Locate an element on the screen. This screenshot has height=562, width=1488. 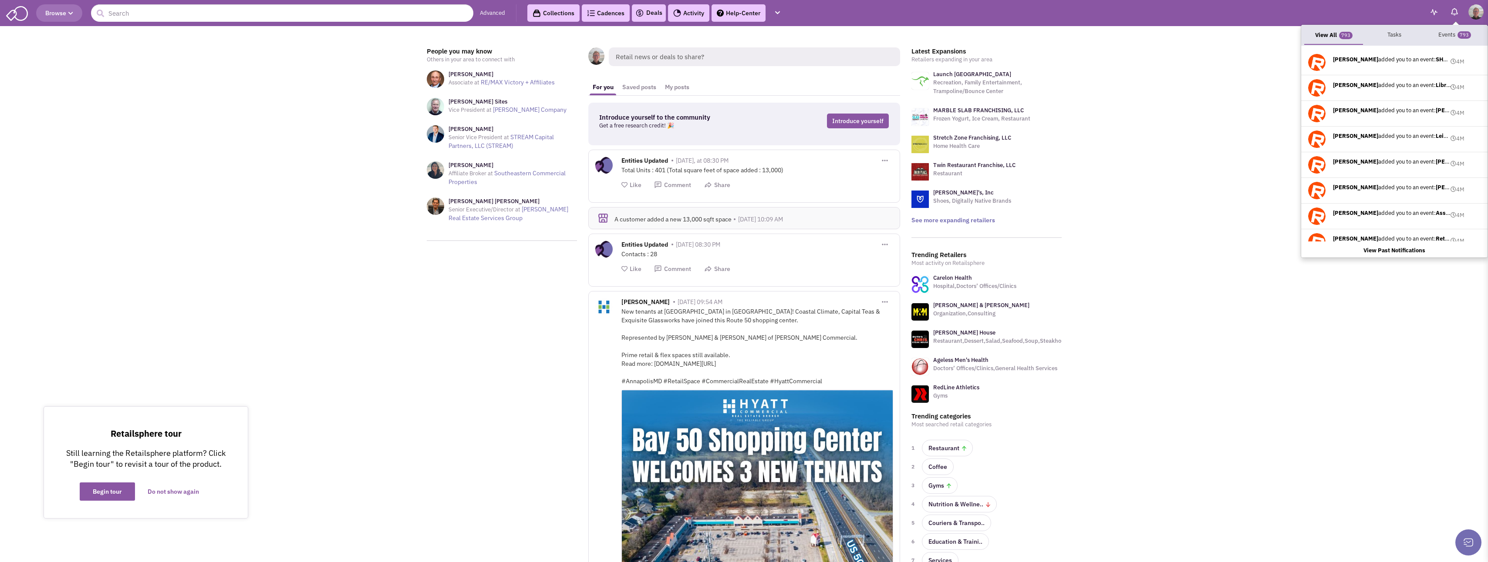
p: Most activity on Retailsphere is located at coordinates (986, 263).